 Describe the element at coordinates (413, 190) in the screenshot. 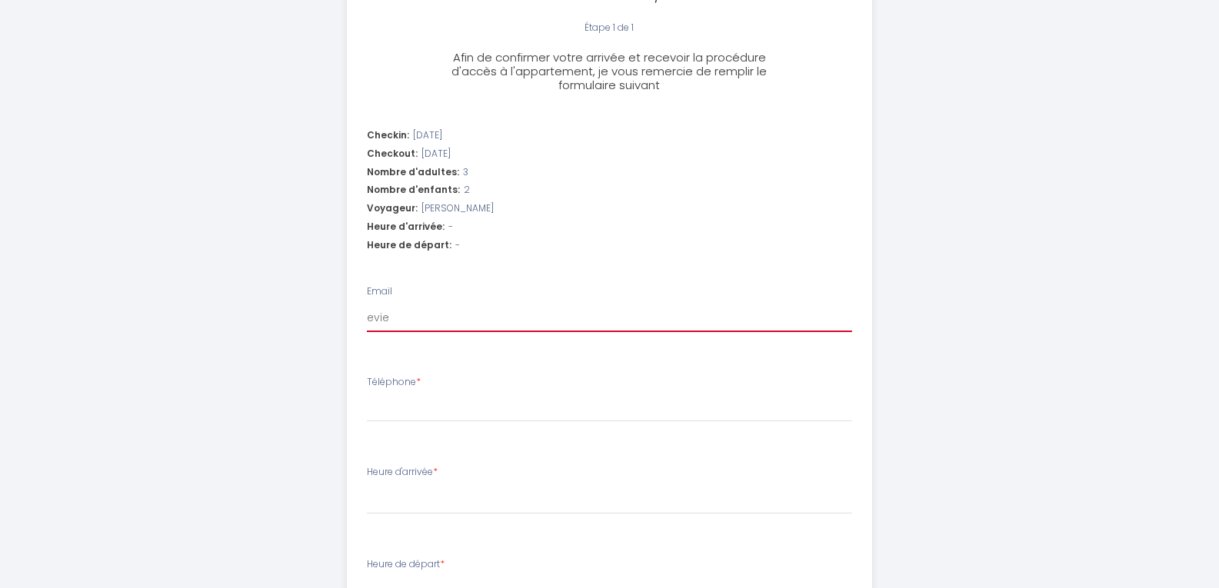

I see `span: Nombre d'enfants:` at that location.